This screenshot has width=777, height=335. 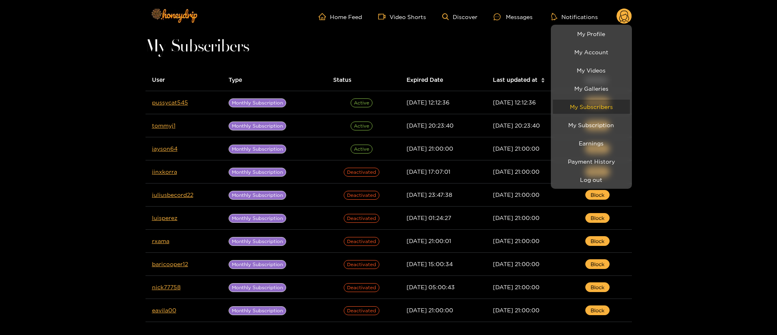 What do you see at coordinates (591, 161) in the screenshot?
I see `a: Payment History` at bounding box center [591, 161].